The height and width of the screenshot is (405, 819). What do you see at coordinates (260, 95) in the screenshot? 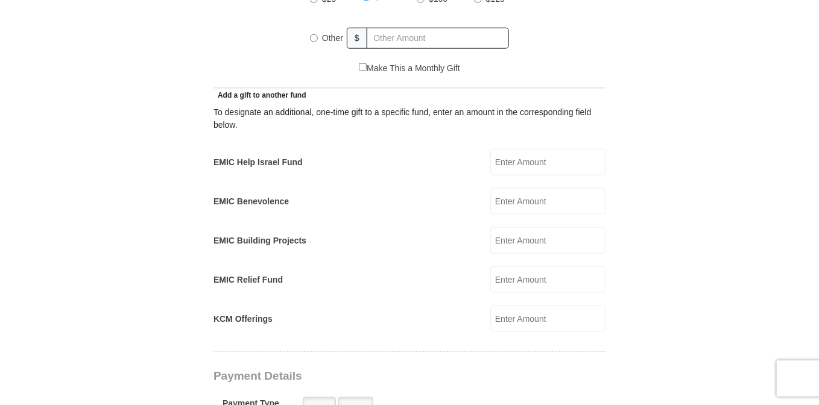
I see `span: Add a gift to another fund` at bounding box center [260, 95].